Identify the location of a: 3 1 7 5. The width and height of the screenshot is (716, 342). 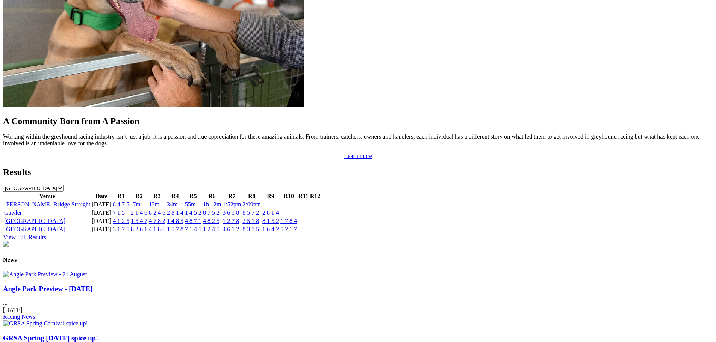
(121, 229).